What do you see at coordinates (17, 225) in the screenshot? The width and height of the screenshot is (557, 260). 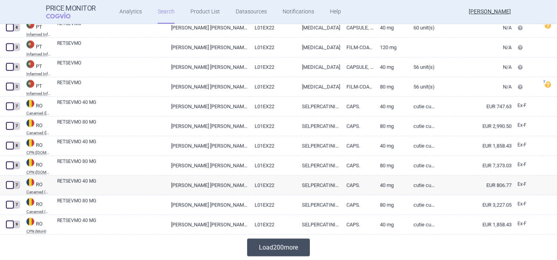 I see `div: 9` at bounding box center [17, 225].